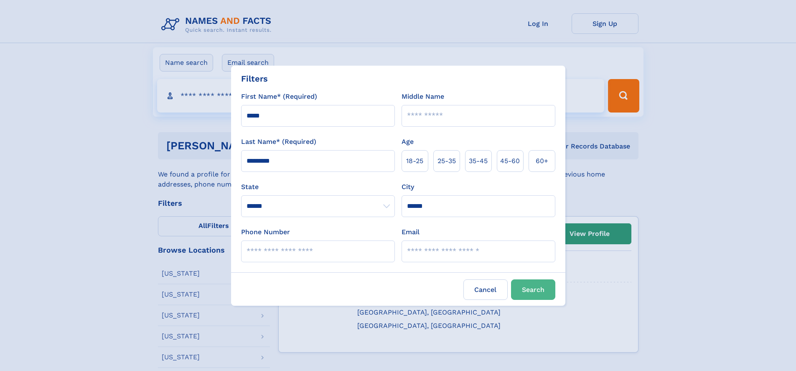 The height and width of the screenshot is (371, 796). What do you see at coordinates (415, 161) in the screenshot?
I see `span: 18‑25` at bounding box center [415, 161].